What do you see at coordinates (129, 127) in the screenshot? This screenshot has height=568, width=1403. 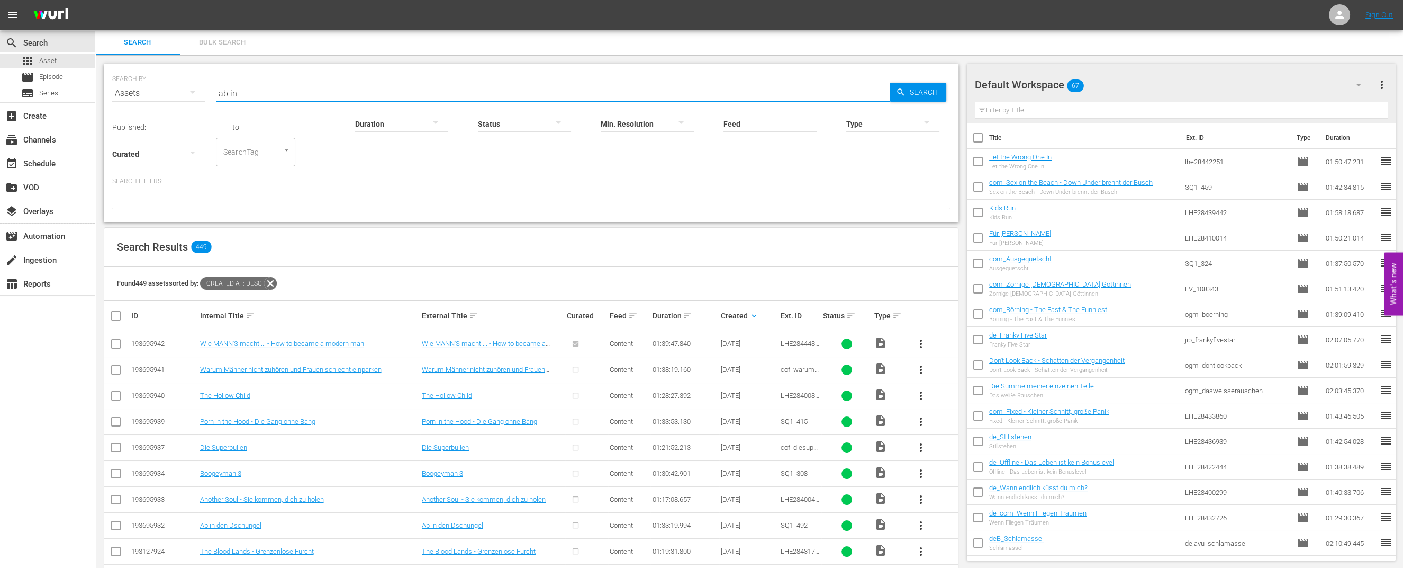 I see `span: Published:` at bounding box center [129, 127].